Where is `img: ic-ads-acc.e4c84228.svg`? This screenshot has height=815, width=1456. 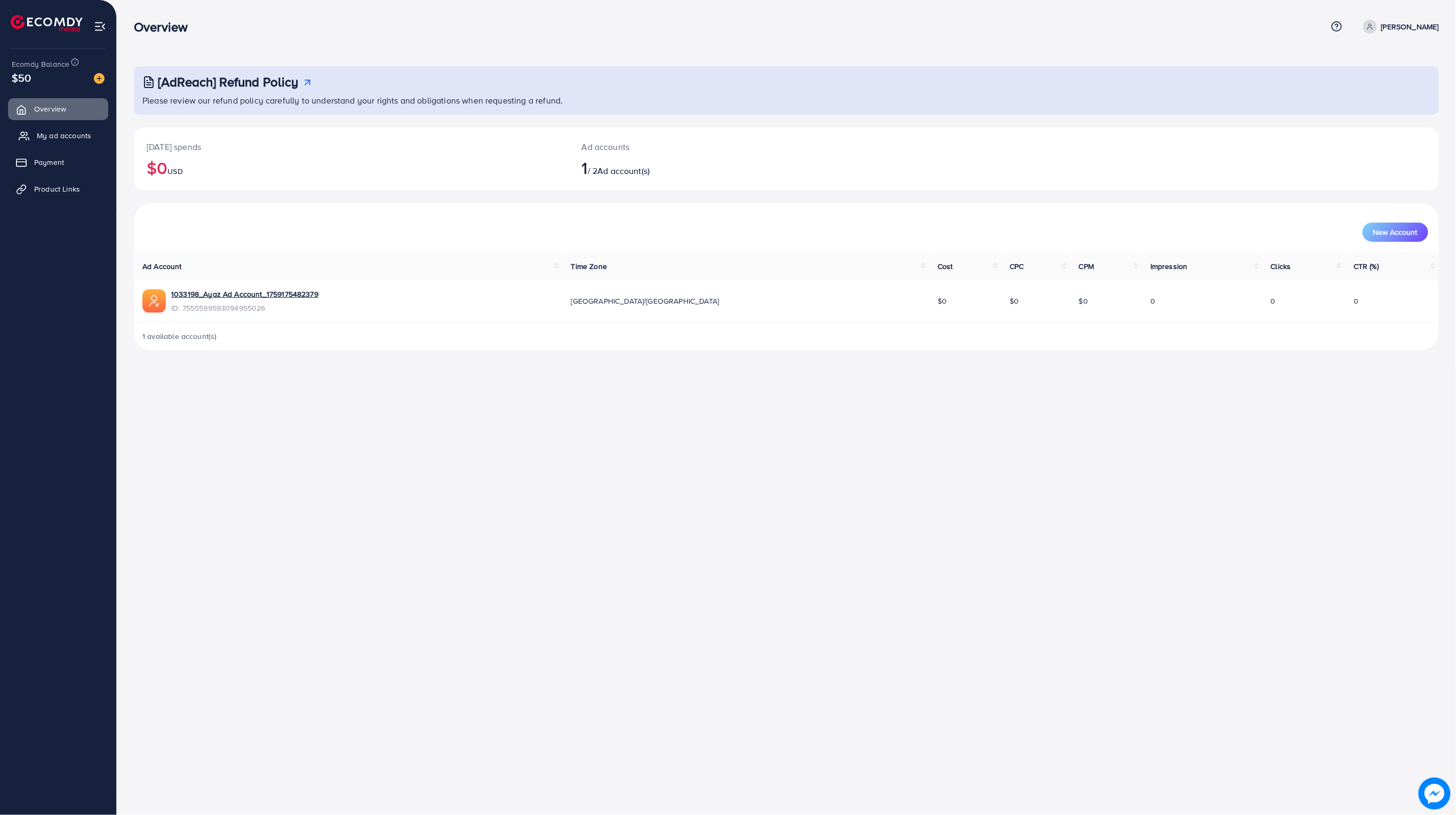
img: ic-ads-acc.e4c84228.svg is located at coordinates (154, 301).